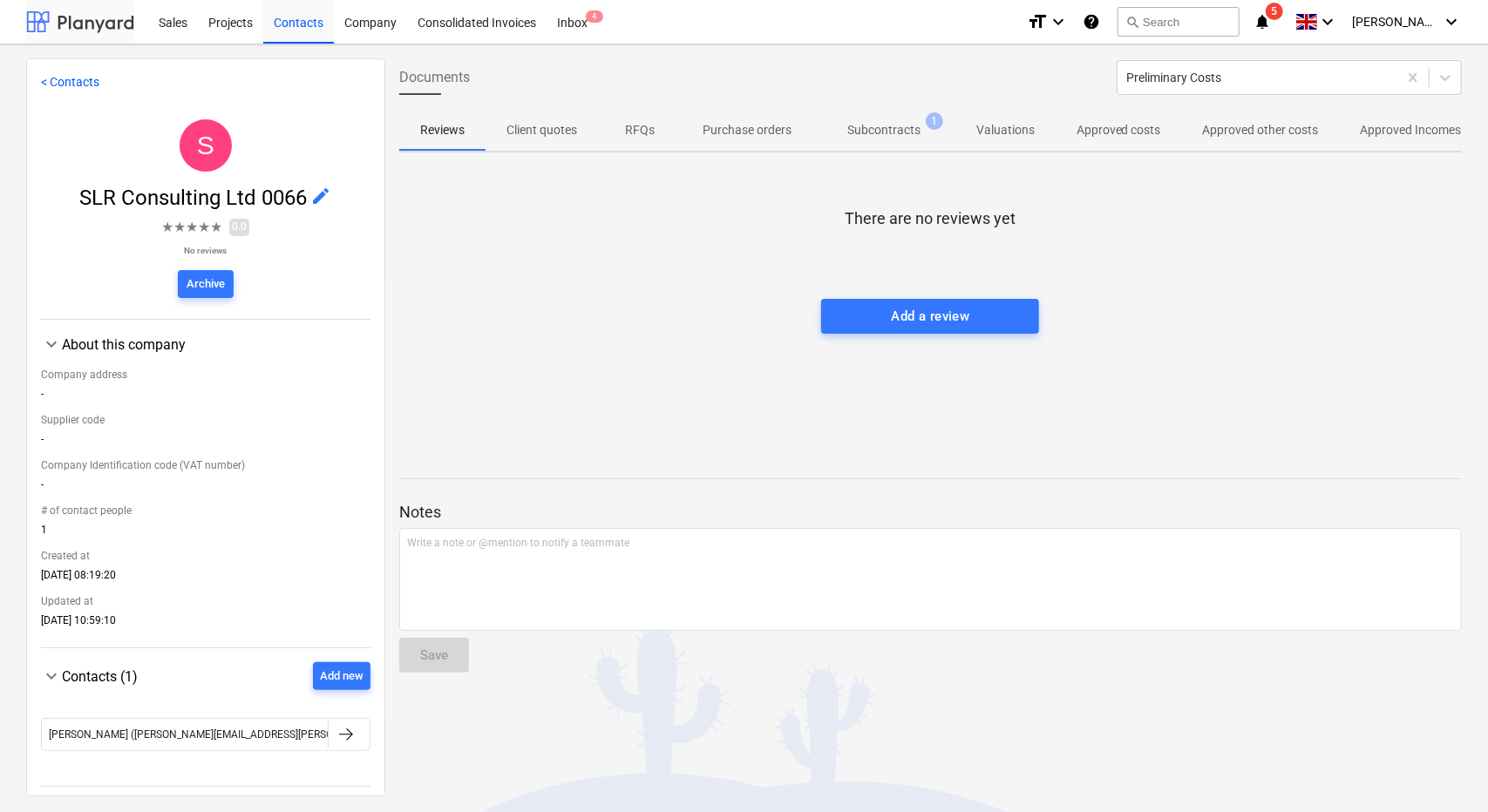 This screenshot has width=1488, height=812. I want to click on p: Notes, so click(930, 512).